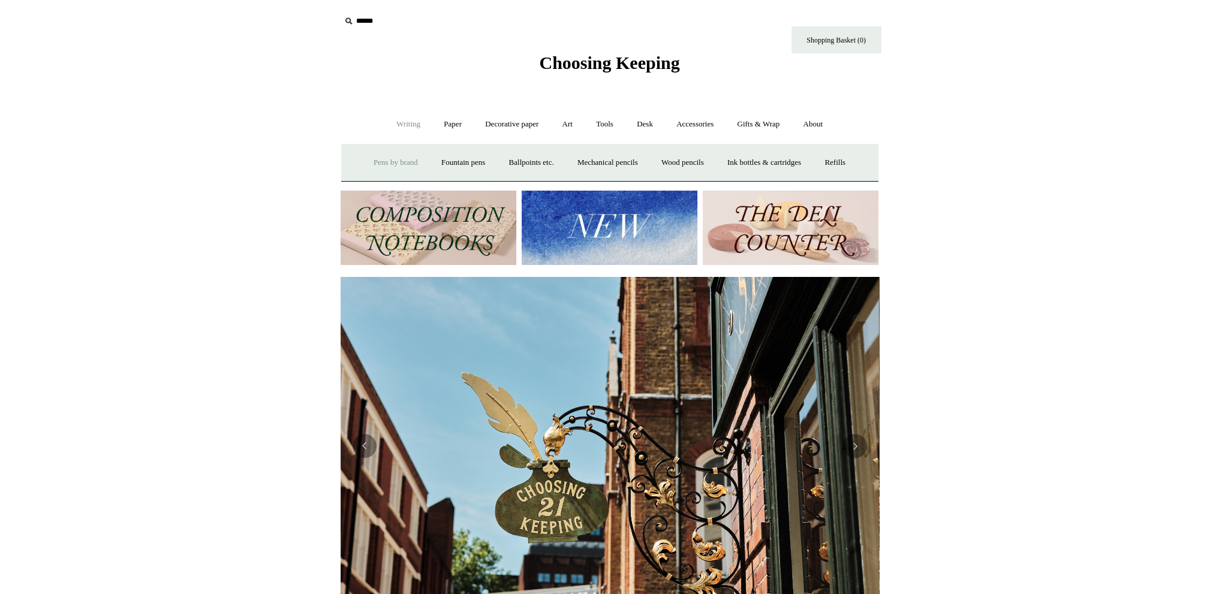  I want to click on button: Previous, so click(365, 446).